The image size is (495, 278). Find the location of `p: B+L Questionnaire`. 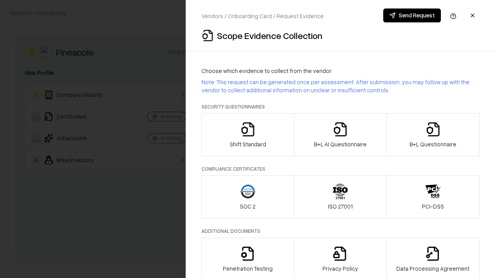

p: B+L Questionnaire is located at coordinates (433, 144).